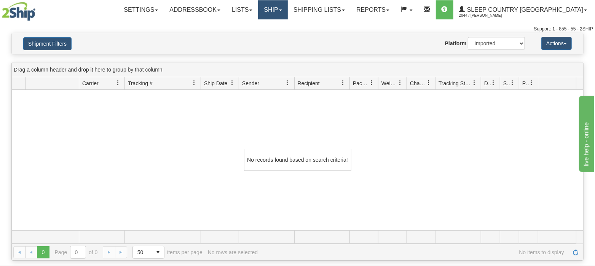 The height and width of the screenshot is (266, 595). I want to click on div: Support: 1 - 855 - 55 - 2SHIP, so click(297, 29).